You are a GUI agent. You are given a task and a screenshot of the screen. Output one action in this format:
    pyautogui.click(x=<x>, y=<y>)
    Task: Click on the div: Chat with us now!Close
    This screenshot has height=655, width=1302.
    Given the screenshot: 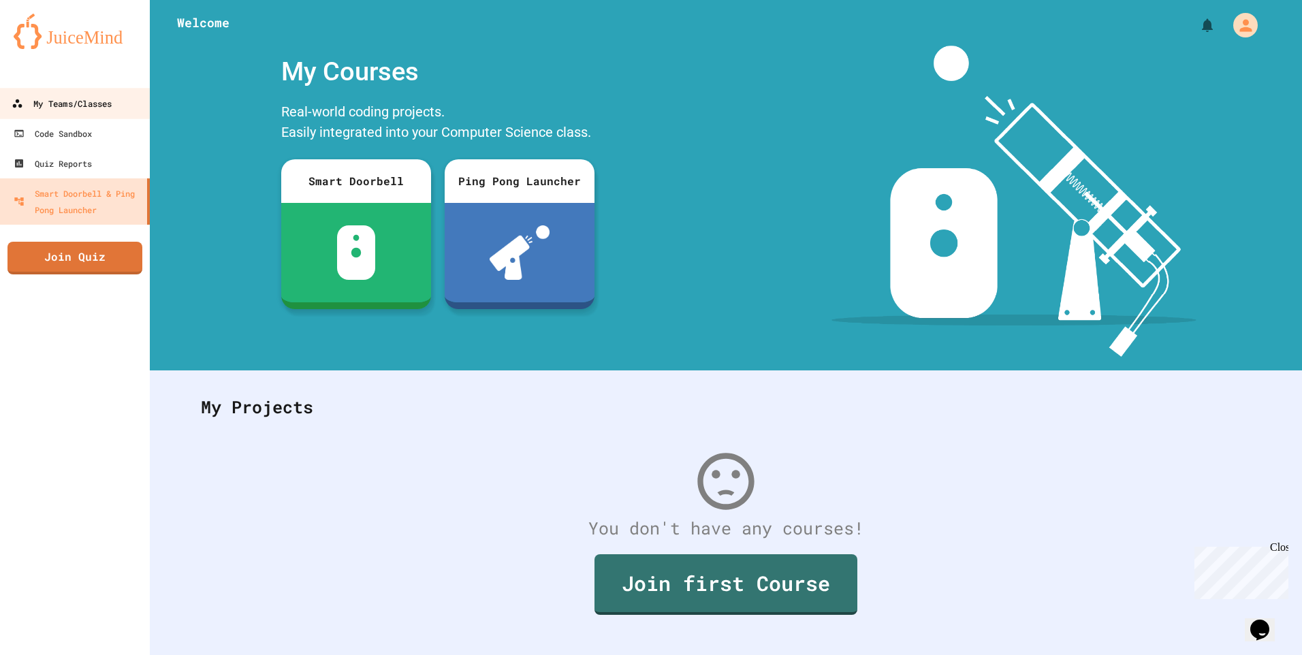 What is the action you would take?
    pyautogui.click(x=50, y=46)
    